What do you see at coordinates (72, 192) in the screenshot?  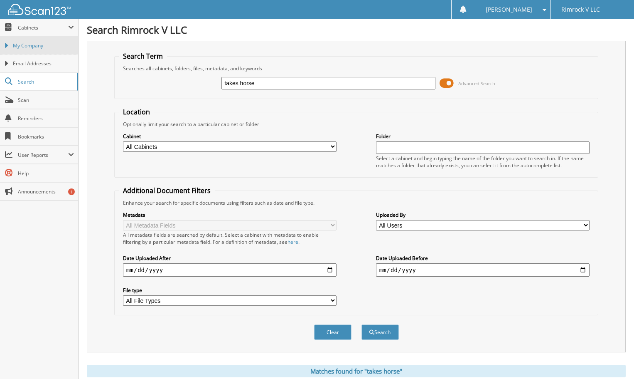 I see `div: 1` at bounding box center [72, 192].